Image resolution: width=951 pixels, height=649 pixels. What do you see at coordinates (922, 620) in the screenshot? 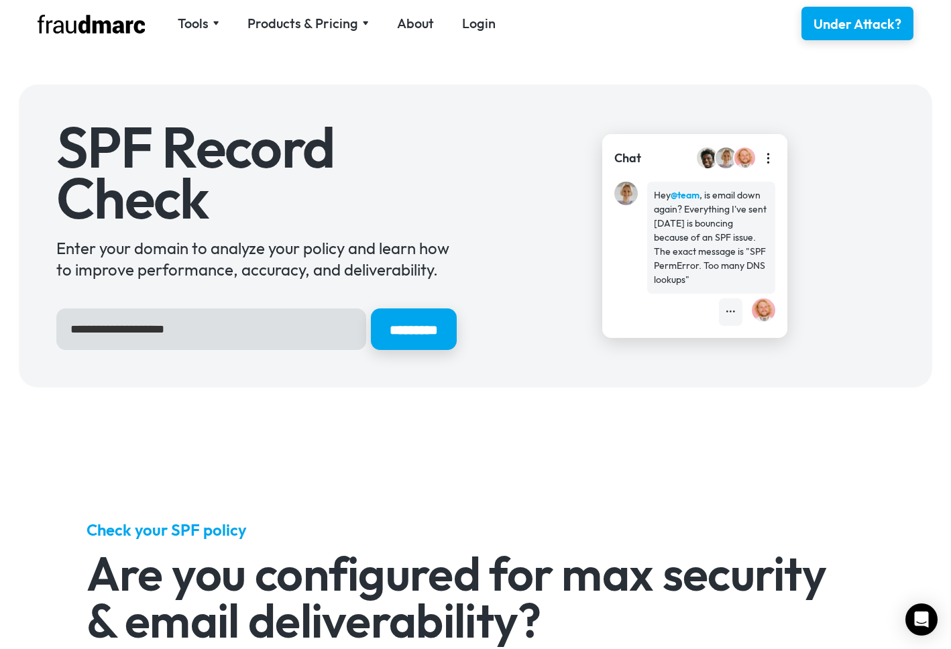
I see `div: Open Intercom Messenger` at bounding box center [922, 620].